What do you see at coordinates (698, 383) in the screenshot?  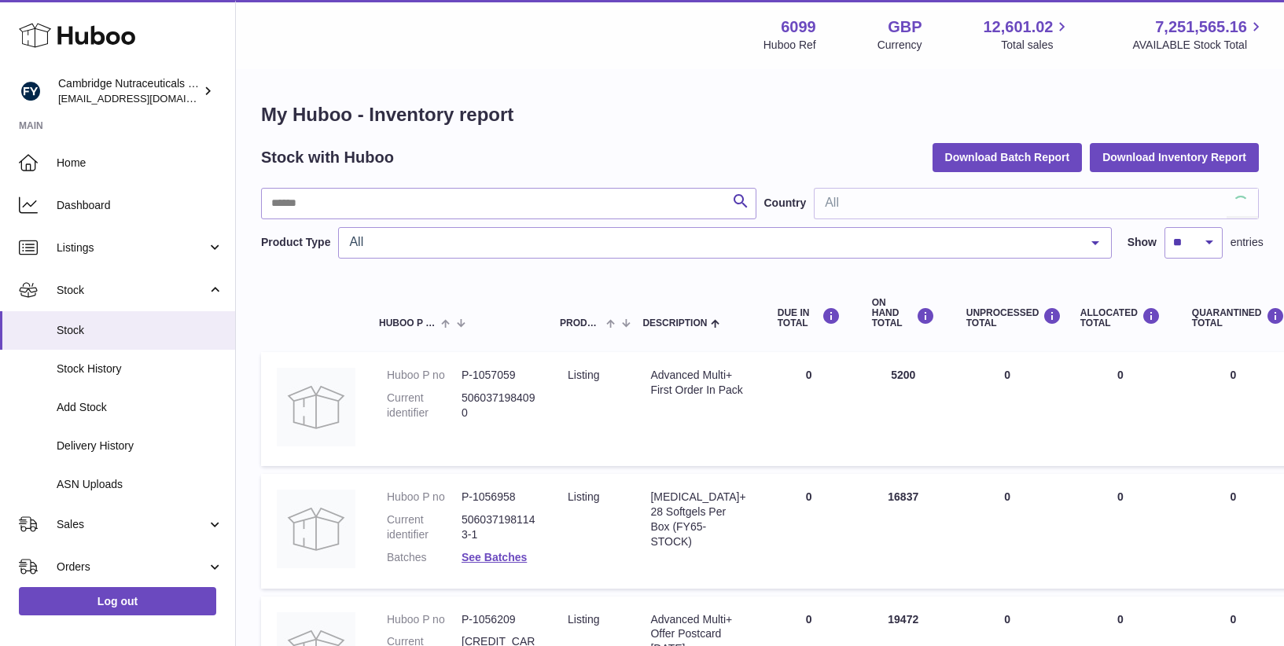 I see `div: Advanced Multi+ First Order In Pack` at bounding box center [698, 383].